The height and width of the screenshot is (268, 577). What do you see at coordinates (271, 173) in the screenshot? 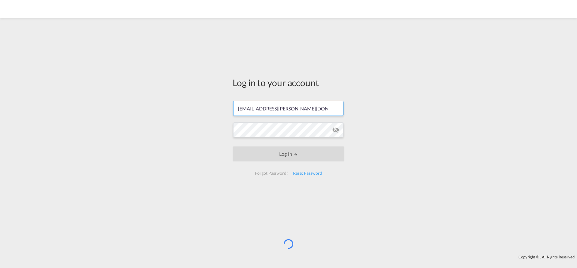
I see `div: Forgot Password?` at bounding box center [271, 173].